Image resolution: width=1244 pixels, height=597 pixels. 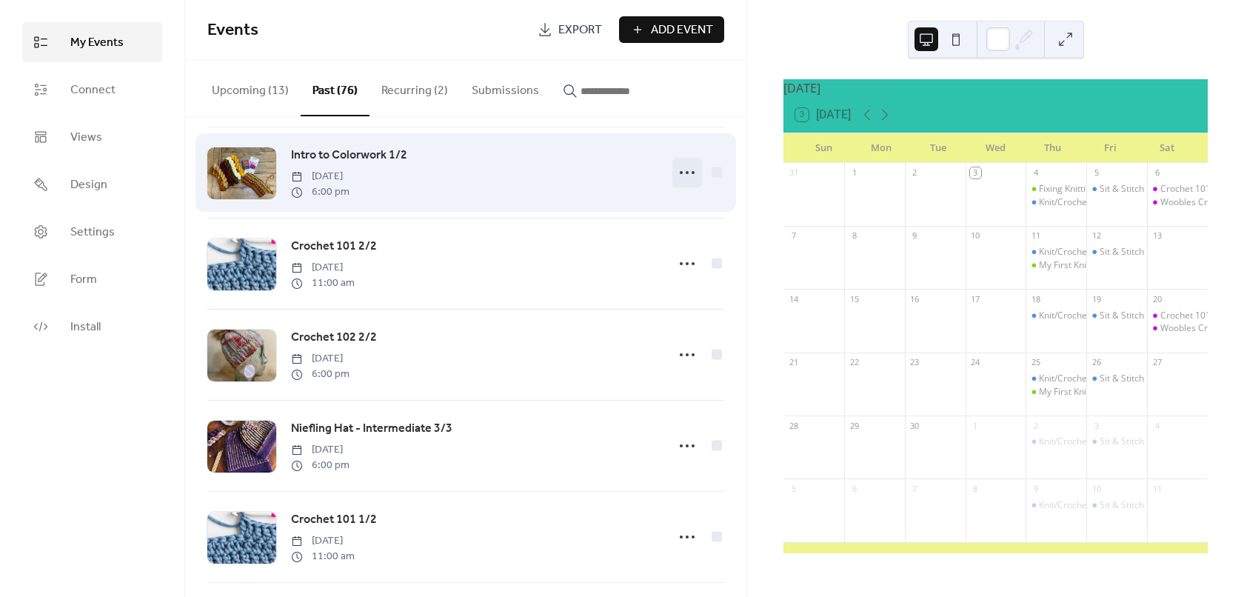 I want to click on div: Crochet 101 (Part 2), so click(x=1178, y=316).